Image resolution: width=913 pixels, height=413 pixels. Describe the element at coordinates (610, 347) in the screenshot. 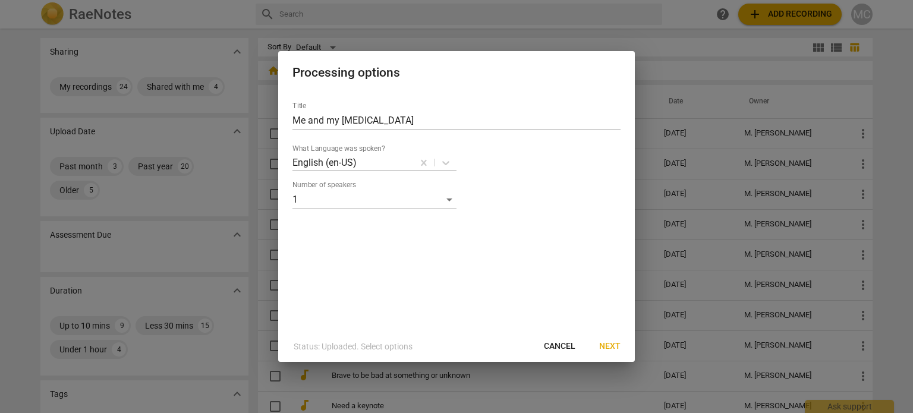

I see `button: Next` at that location.